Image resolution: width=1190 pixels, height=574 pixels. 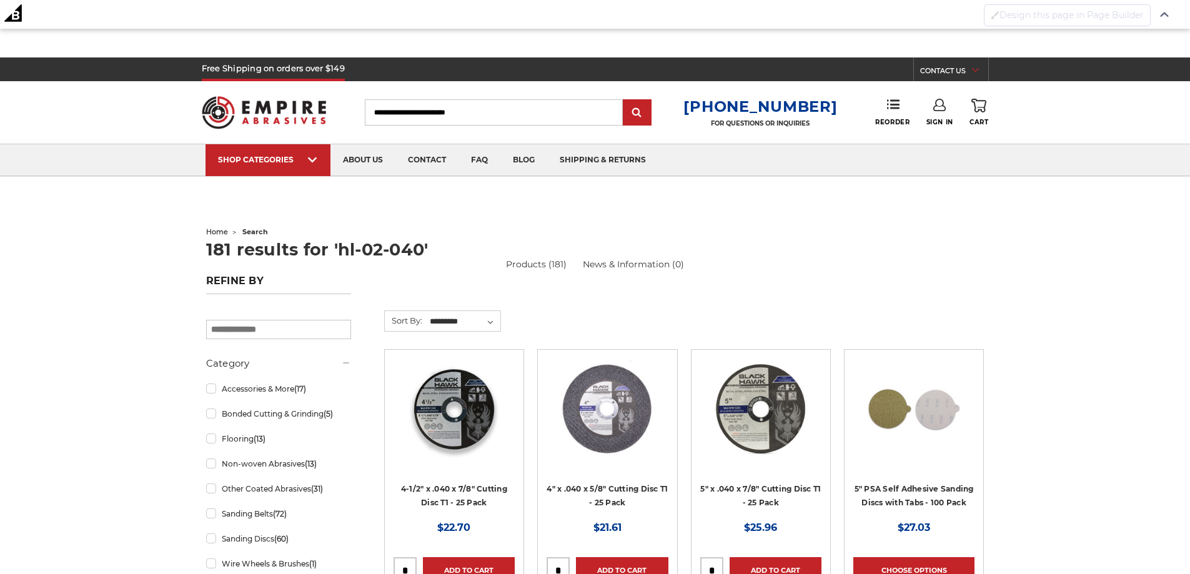 I want to click on div: Category, so click(x=279, y=364).